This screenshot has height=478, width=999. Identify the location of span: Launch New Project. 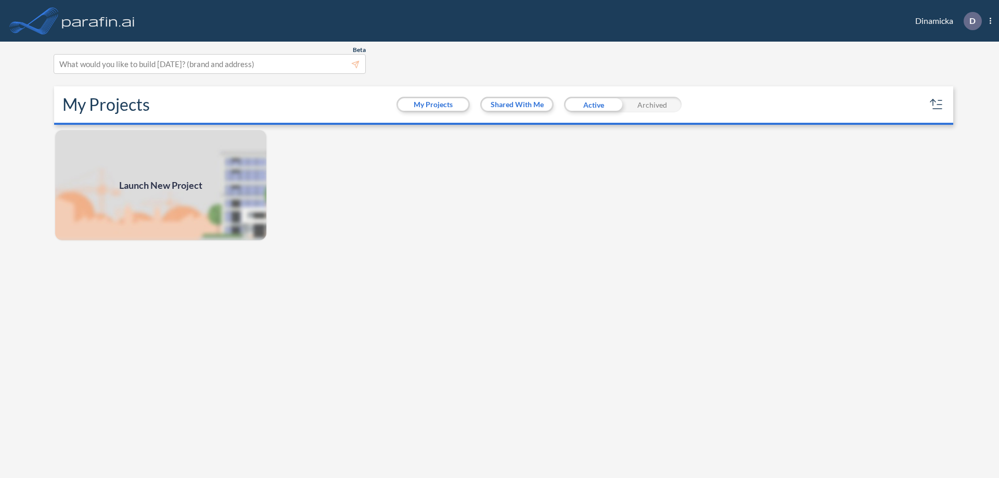
(161, 185).